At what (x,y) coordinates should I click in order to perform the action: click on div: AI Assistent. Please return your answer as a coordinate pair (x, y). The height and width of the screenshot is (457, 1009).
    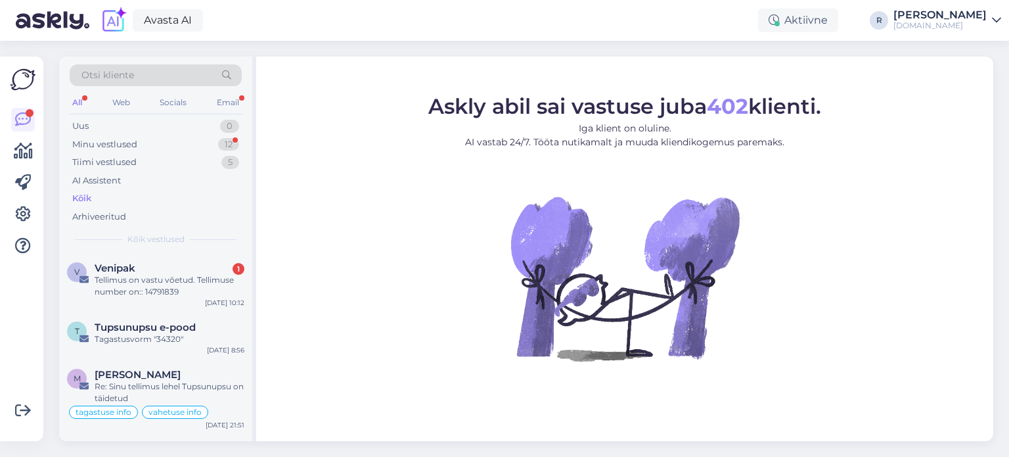
    Looking at the image, I should click on (97, 181).